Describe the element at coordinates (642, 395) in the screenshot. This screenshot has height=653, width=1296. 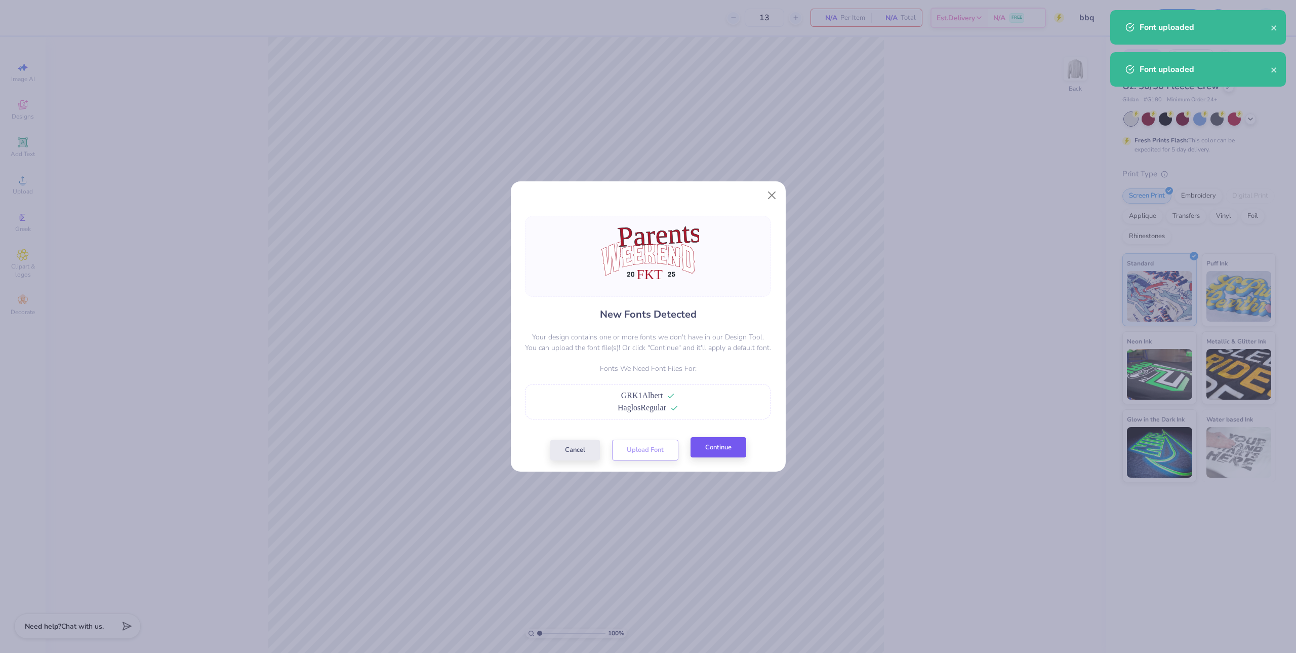
I see `span: GRK1Albert` at that location.